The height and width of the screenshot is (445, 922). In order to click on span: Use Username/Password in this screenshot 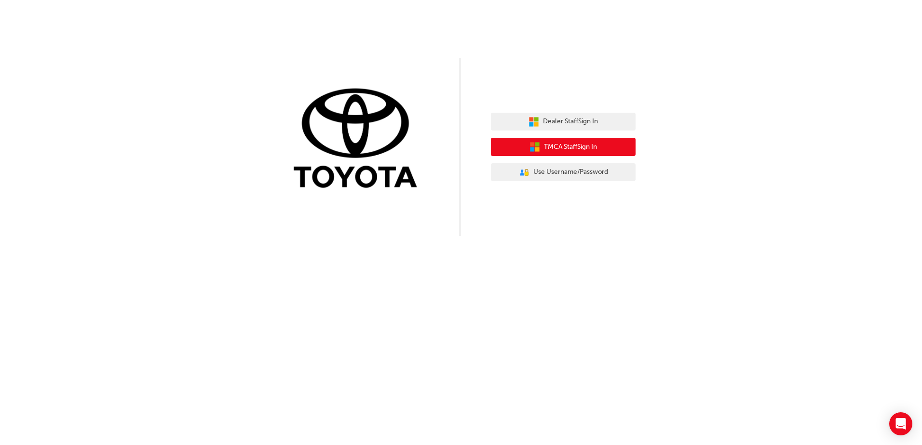, I will do `click(570, 172)`.